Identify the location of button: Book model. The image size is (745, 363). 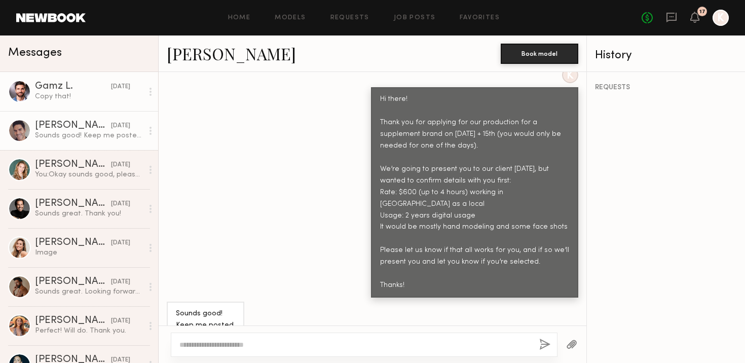
(540, 54).